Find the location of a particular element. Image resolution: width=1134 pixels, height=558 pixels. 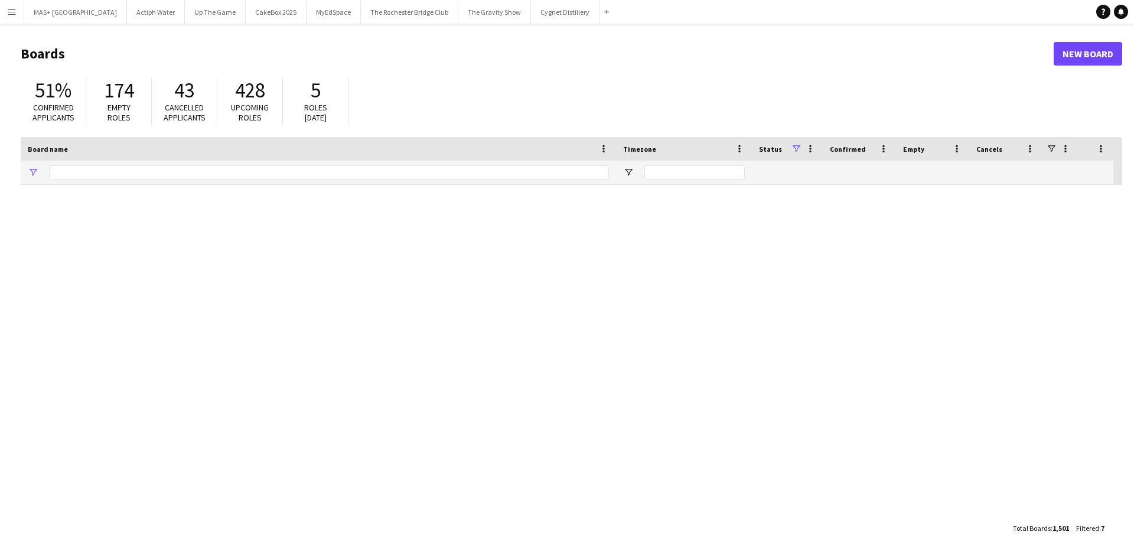

a: New Board is located at coordinates (1088, 54).